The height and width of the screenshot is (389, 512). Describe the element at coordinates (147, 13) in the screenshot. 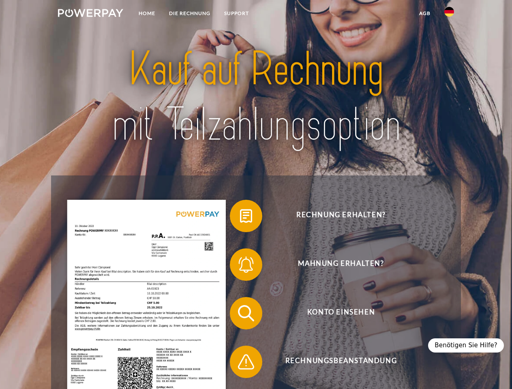

I see `a: Home` at that location.